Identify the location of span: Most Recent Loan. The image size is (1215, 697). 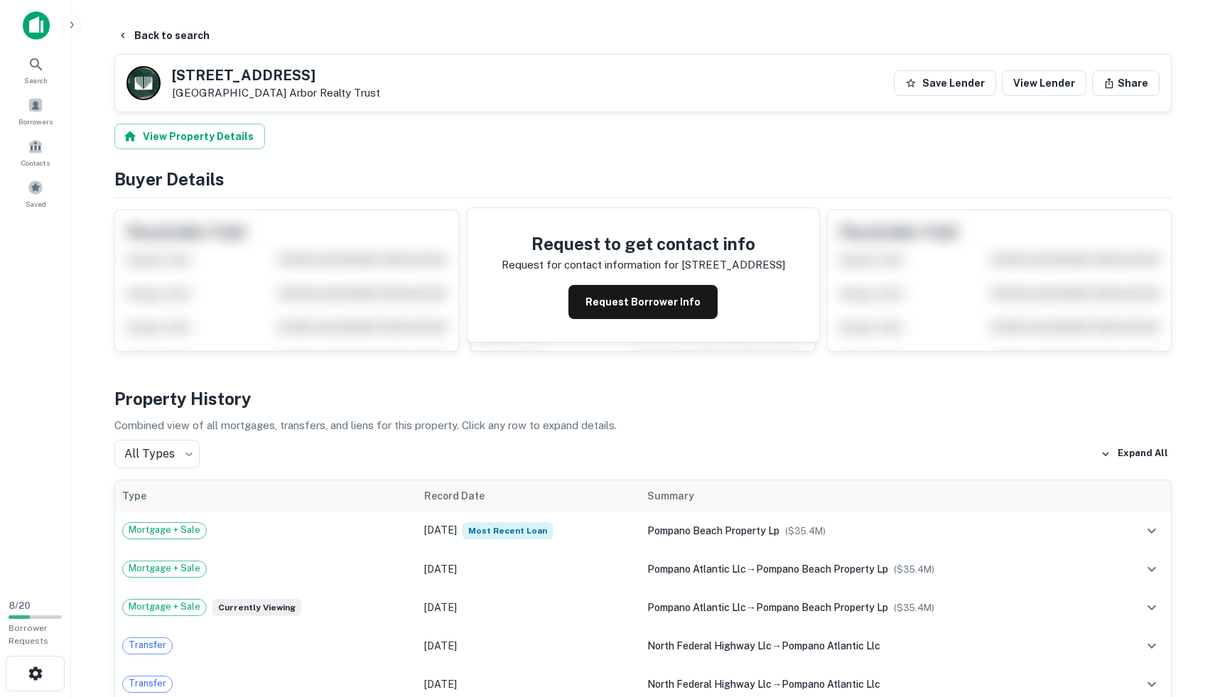
(507, 531).